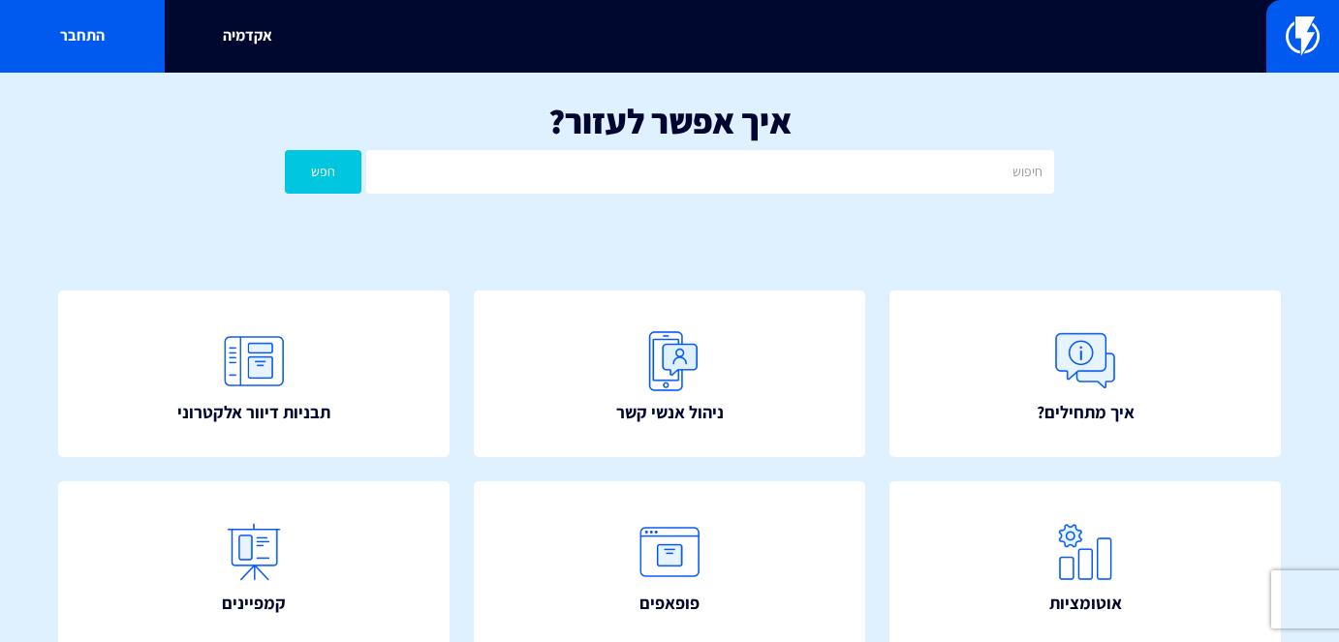 This screenshot has width=1339, height=642. I want to click on input: חיפוש מהיר..., so click(668, 37).